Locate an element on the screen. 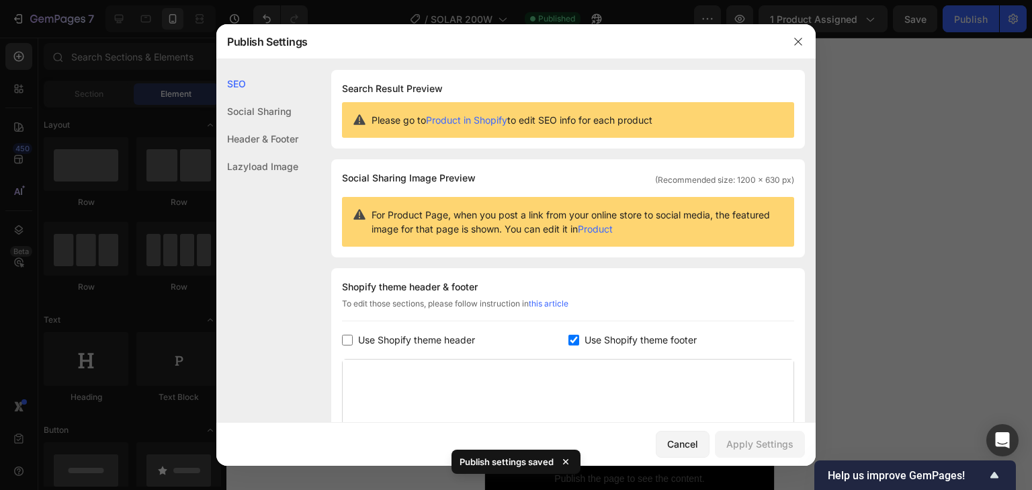  span: Use Shopify theme footer is located at coordinates (640, 340).